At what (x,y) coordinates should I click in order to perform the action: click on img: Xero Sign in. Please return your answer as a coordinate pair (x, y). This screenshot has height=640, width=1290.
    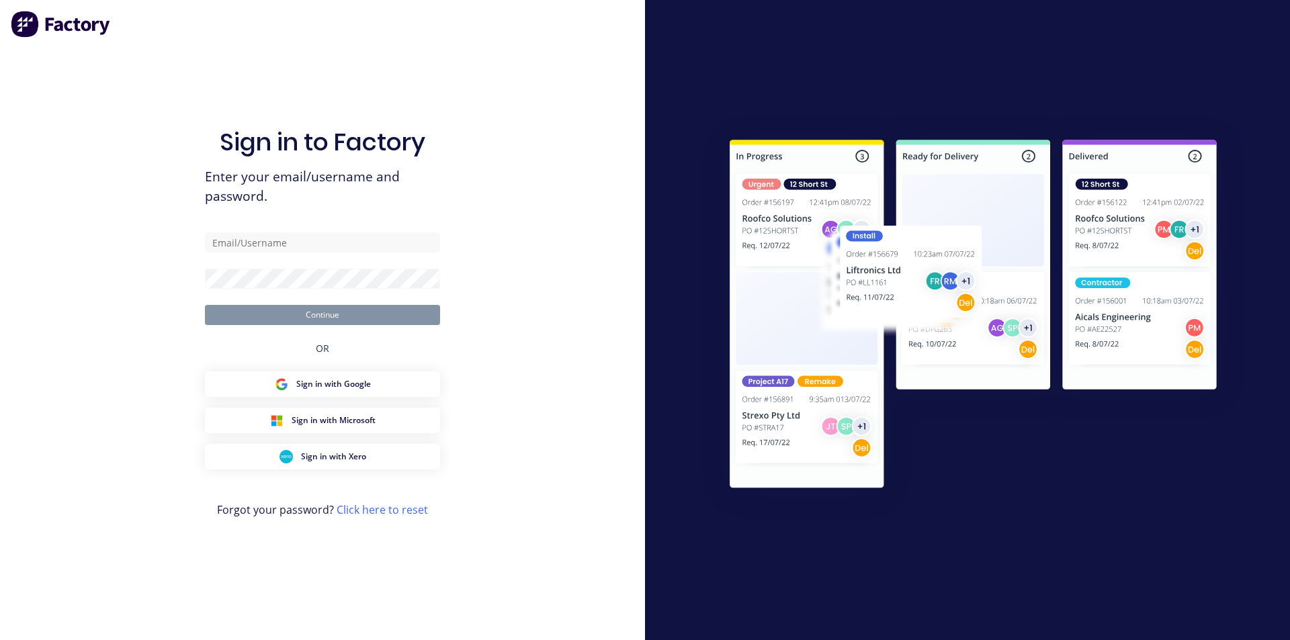
    Looking at the image, I should click on (286, 457).